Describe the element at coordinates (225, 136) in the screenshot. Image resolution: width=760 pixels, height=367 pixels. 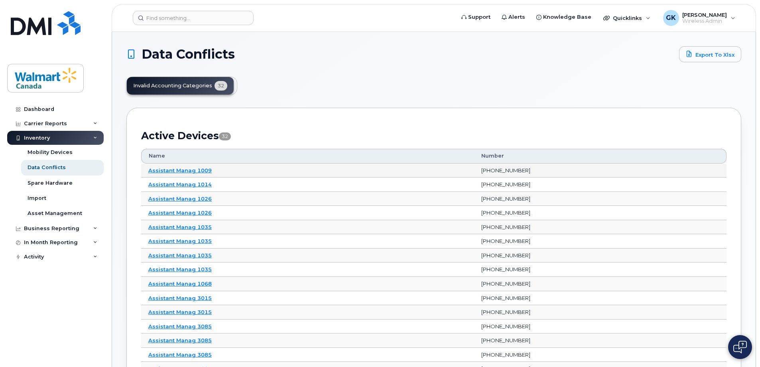
I see `span: 32` at that location.